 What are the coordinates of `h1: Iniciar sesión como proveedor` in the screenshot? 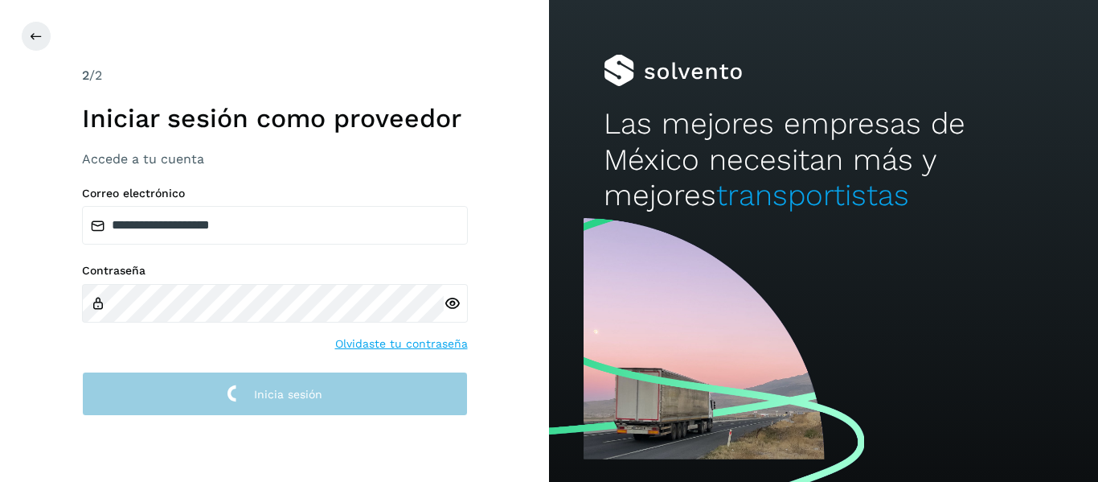 It's located at (275, 118).